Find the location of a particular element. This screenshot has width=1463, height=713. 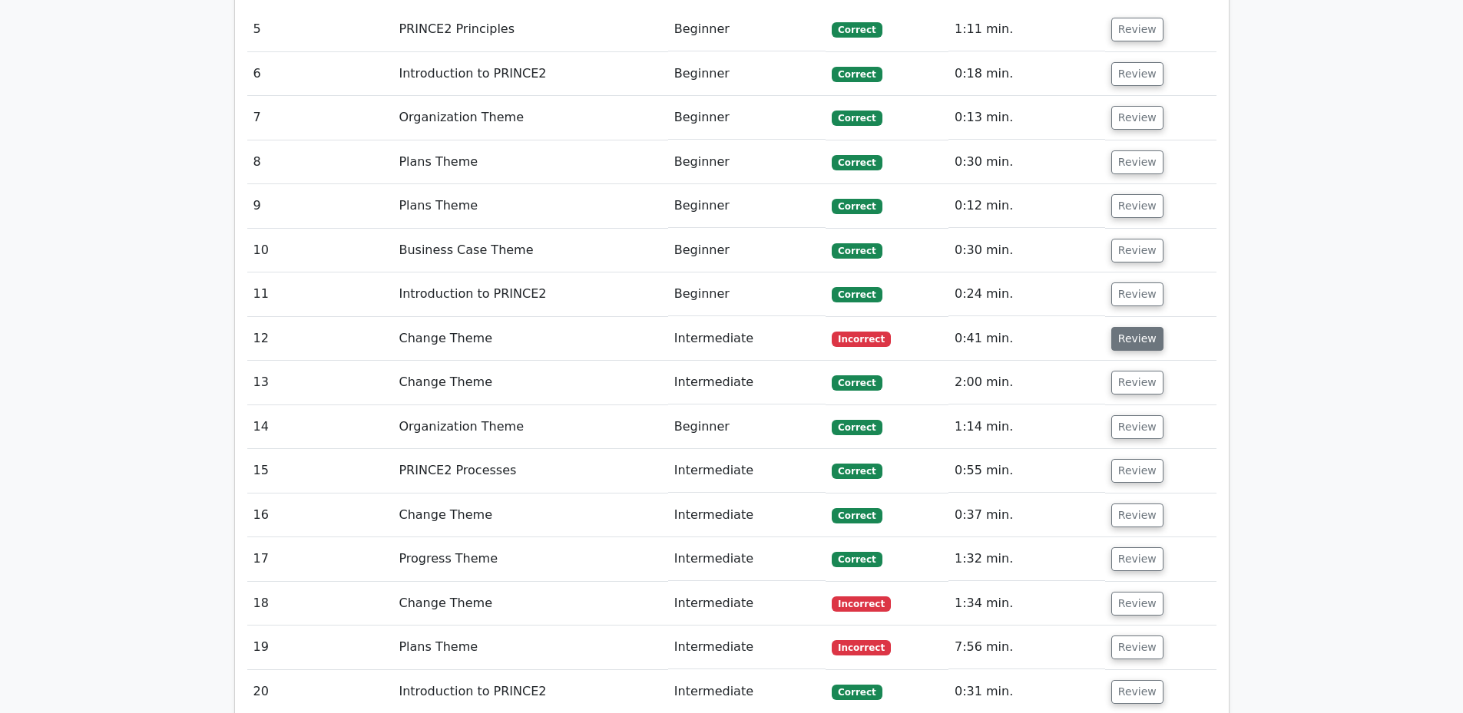

td: 0:41 min. is located at coordinates (1026, 339).